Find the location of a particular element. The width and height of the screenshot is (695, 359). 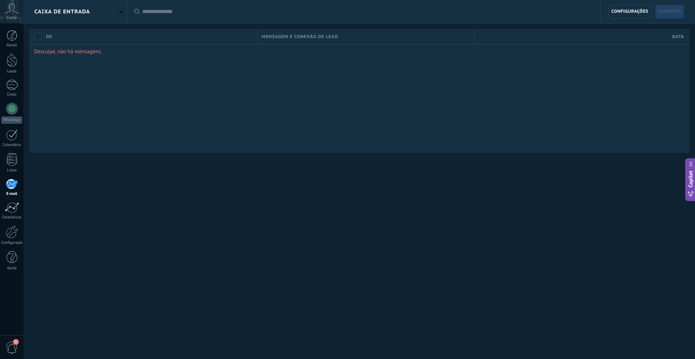

div: Ajuda is located at coordinates (12, 268).